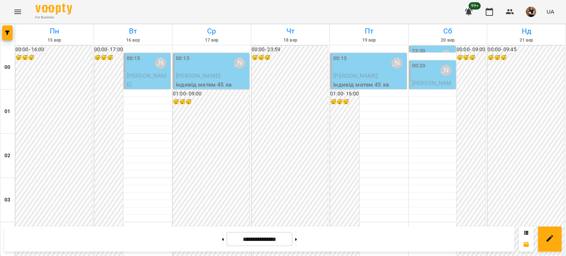 The image size is (566, 256). What do you see at coordinates (447, 40) in the screenshot?
I see `h6: 20 вер` at bounding box center [447, 40].